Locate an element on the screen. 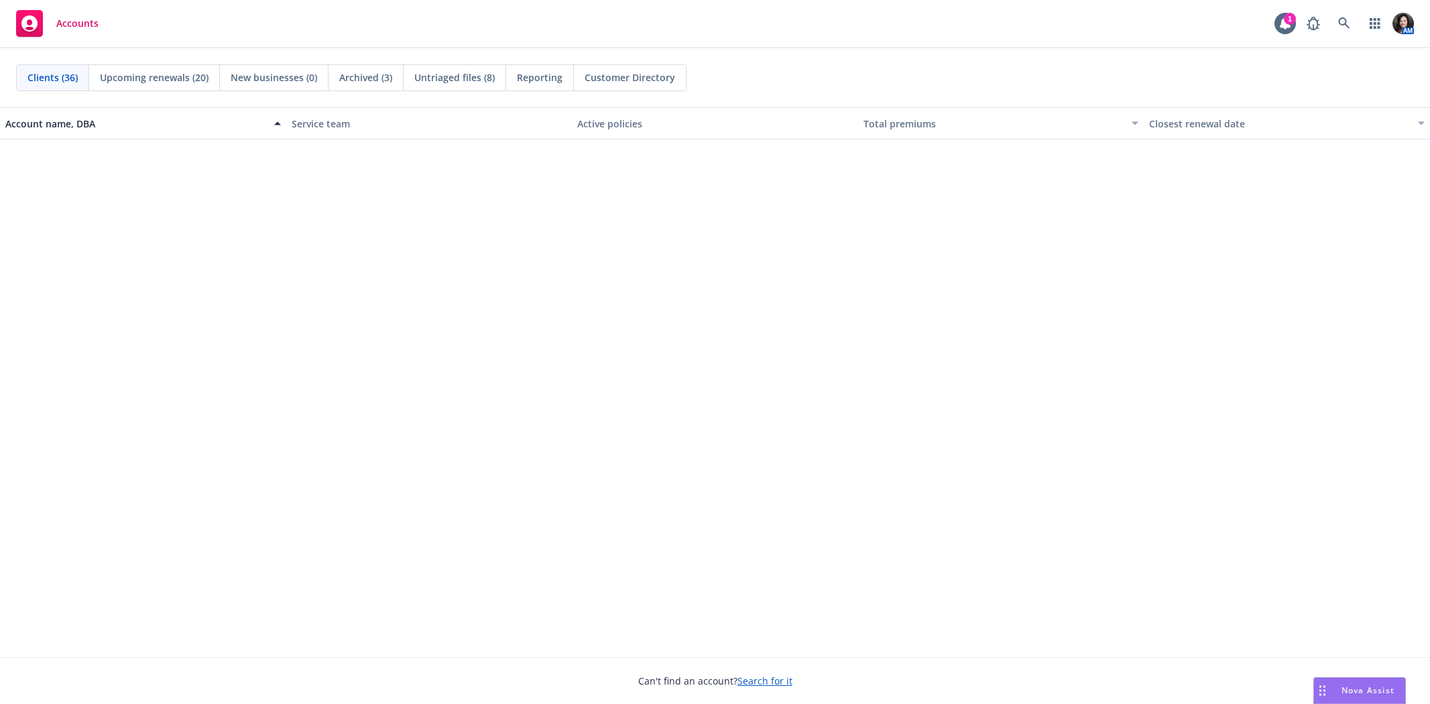 The width and height of the screenshot is (1430, 704). button: Nova Assist is located at coordinates (1359, 690).